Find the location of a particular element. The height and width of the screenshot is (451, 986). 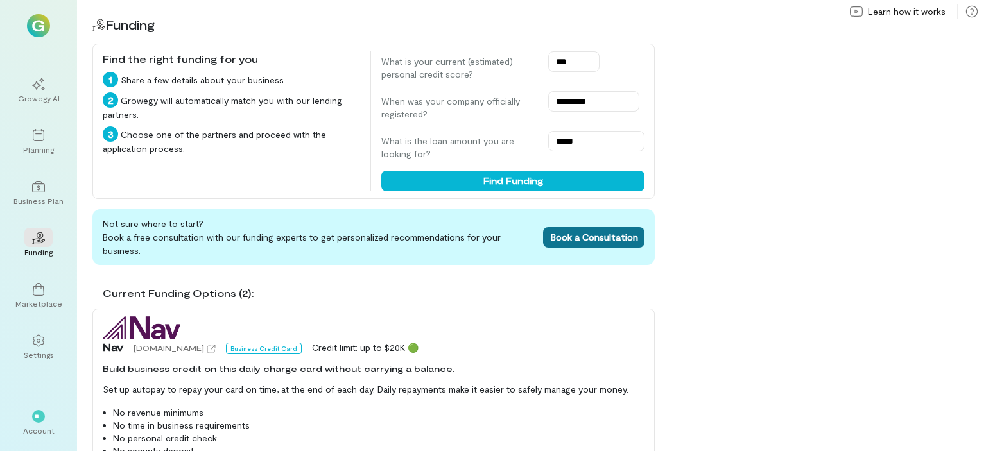

label: When was your company officially registered? is located at coordinates (458, 108).